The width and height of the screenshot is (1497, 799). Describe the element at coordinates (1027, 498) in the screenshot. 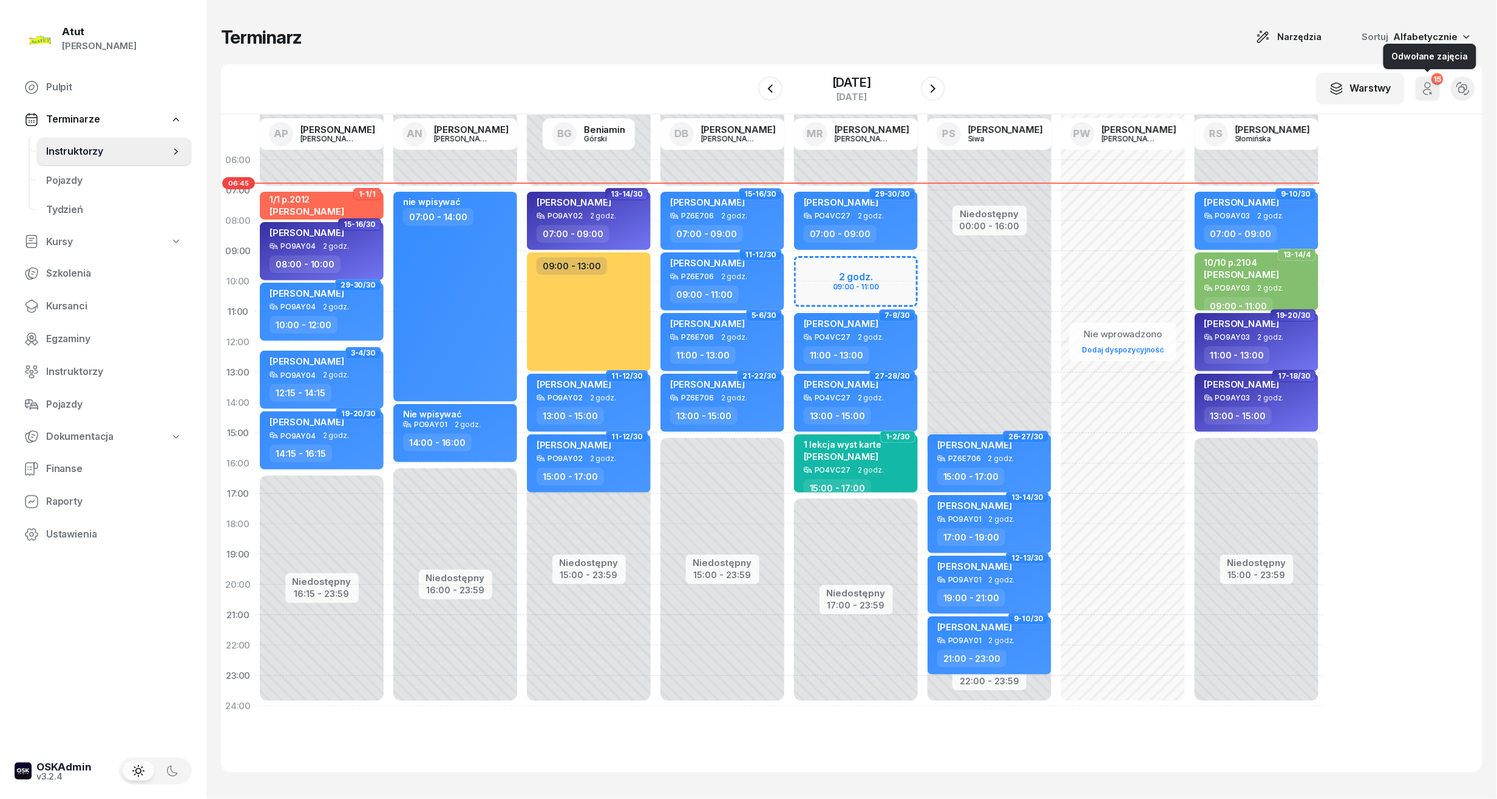

I see `span: 13-14/30` at that location.